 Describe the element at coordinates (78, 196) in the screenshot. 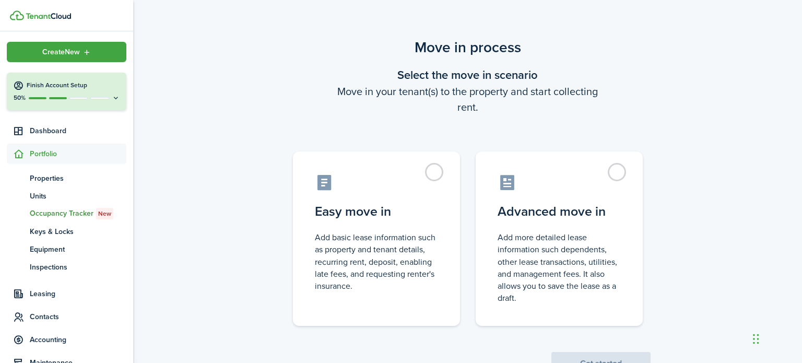

I see `span: Units` at that location.